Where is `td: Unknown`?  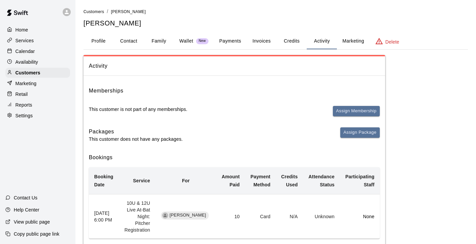 td: Unknown is located at coordinates (322, 216).